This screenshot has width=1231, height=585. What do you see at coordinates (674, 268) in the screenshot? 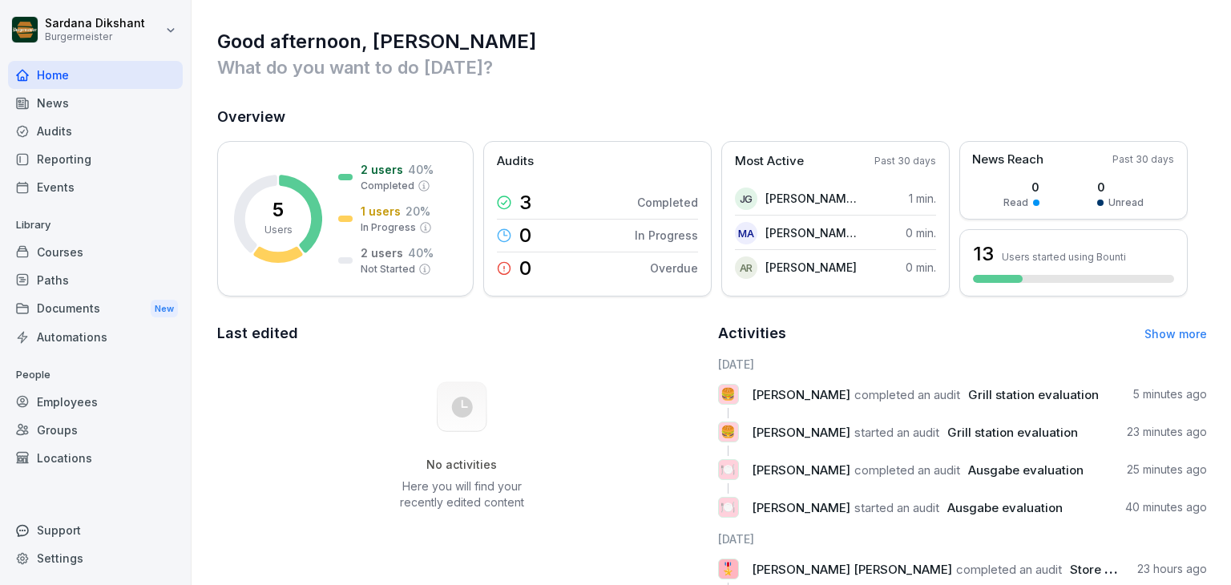
I see `p: Overdue` at bounding box center [674, 268].